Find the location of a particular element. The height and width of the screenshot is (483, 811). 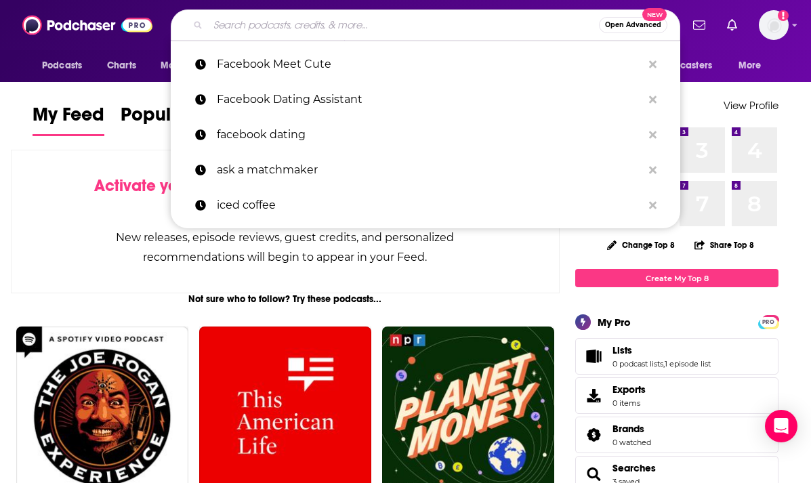

p: Facebook Meet Cute is located at coordinates (430, 64).